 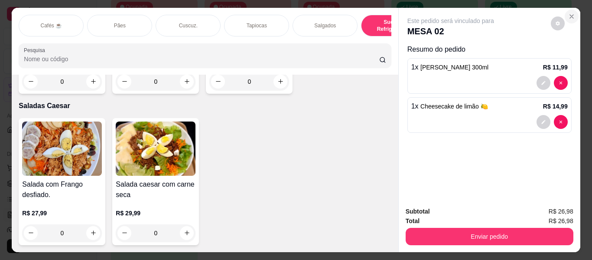 I want to click on p: Saladas Caesar, so click(x=205, y=106).